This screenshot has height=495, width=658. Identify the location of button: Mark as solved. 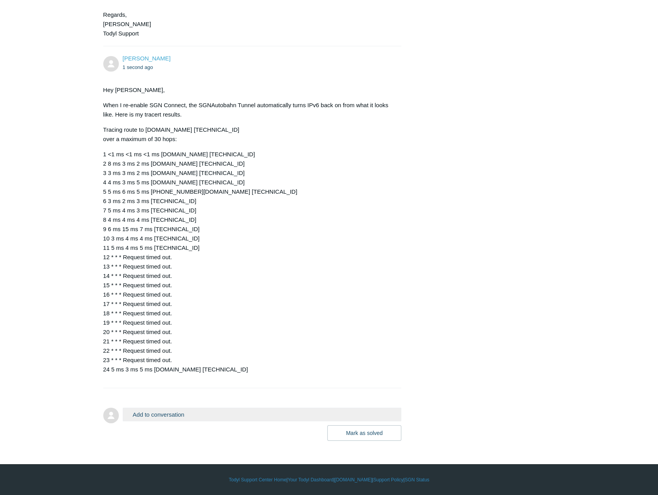
(364, 433).